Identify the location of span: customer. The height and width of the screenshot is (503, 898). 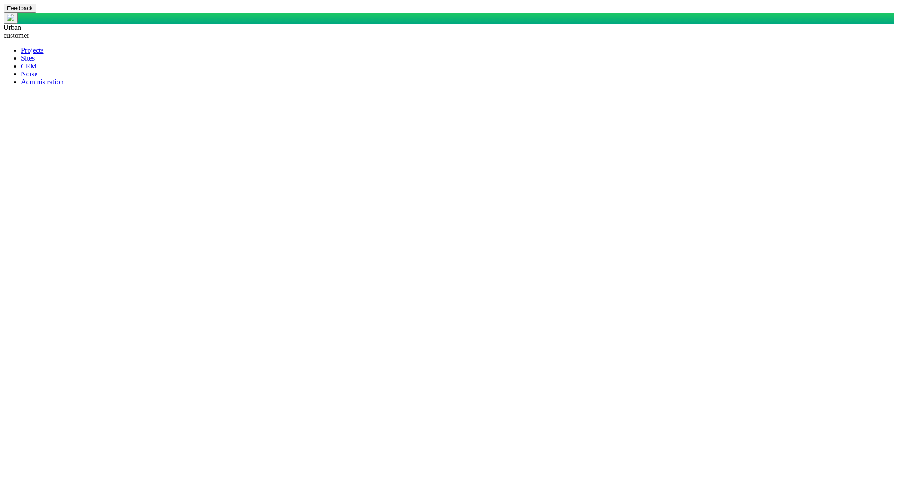
(16, 35).